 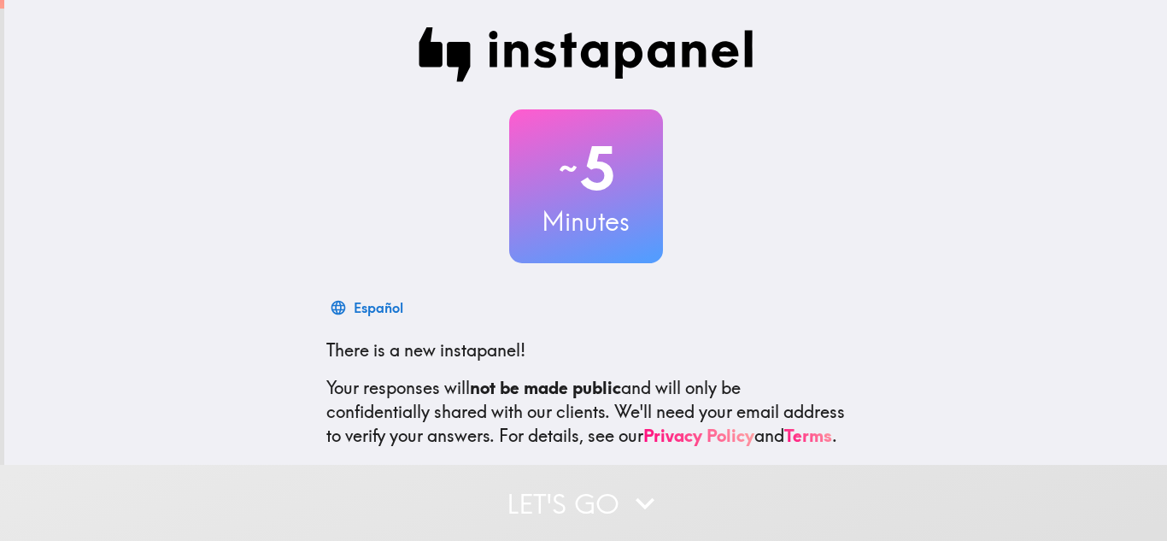 I want to click on div: Español, so click(x=378, y=308).